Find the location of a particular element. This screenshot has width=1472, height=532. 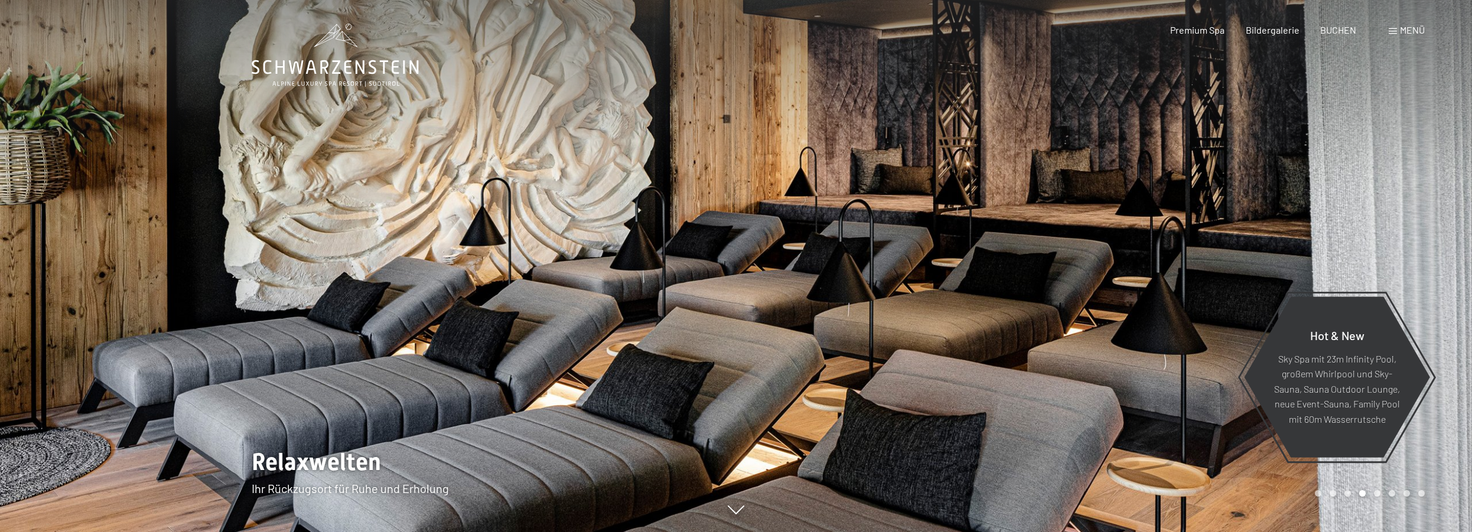

div: Carousel Page 3 is located at coordinates (1348, 493).